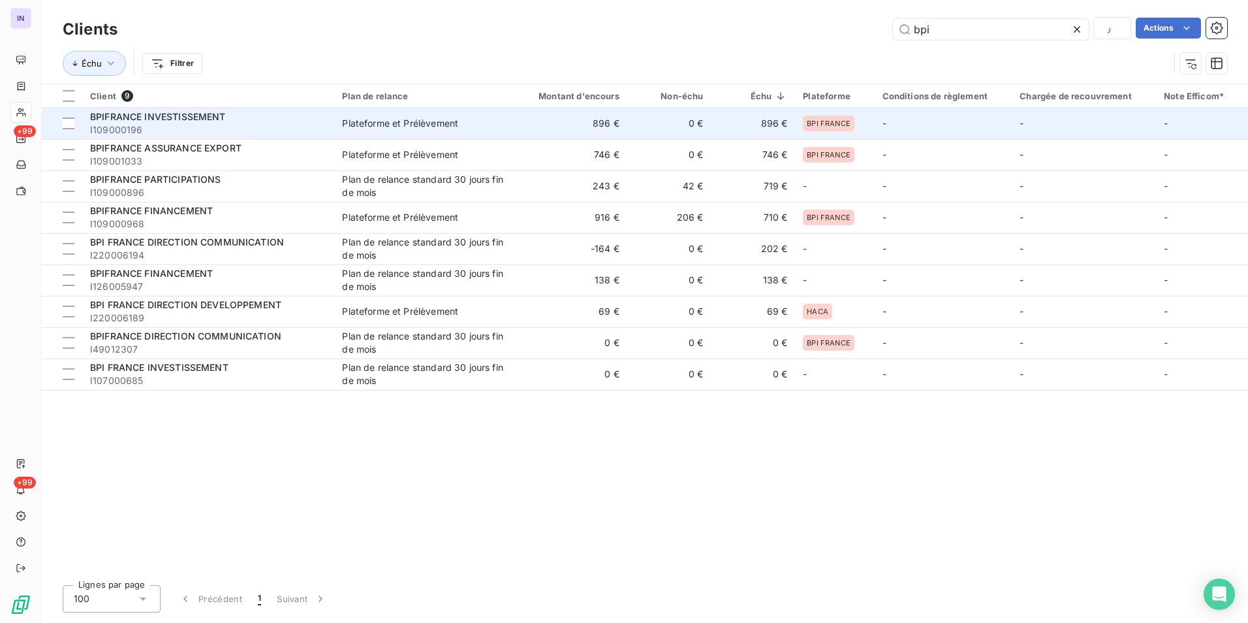 This screenshot has height=623, width=1248. Describe the element at coordinates (185, 336) in the screenshot. I see `span: BPIFRANCE DIRECTION COMMUNICATION` at that location.